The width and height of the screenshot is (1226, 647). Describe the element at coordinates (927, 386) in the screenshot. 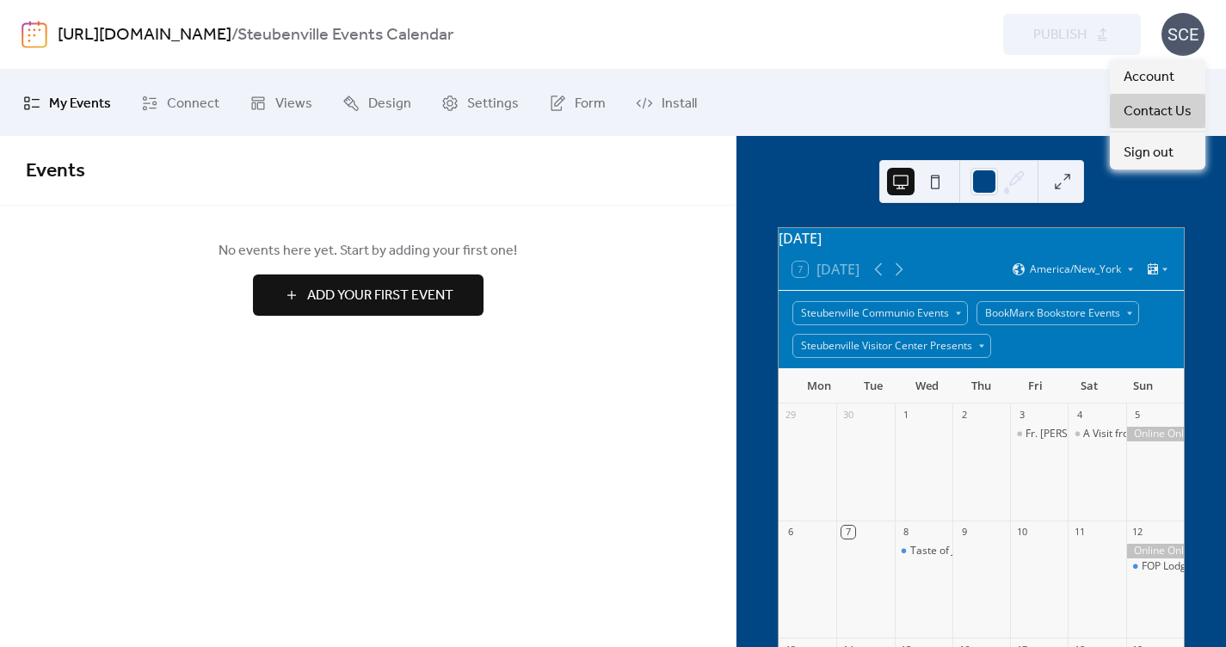

I see `div: Wed` at that location.